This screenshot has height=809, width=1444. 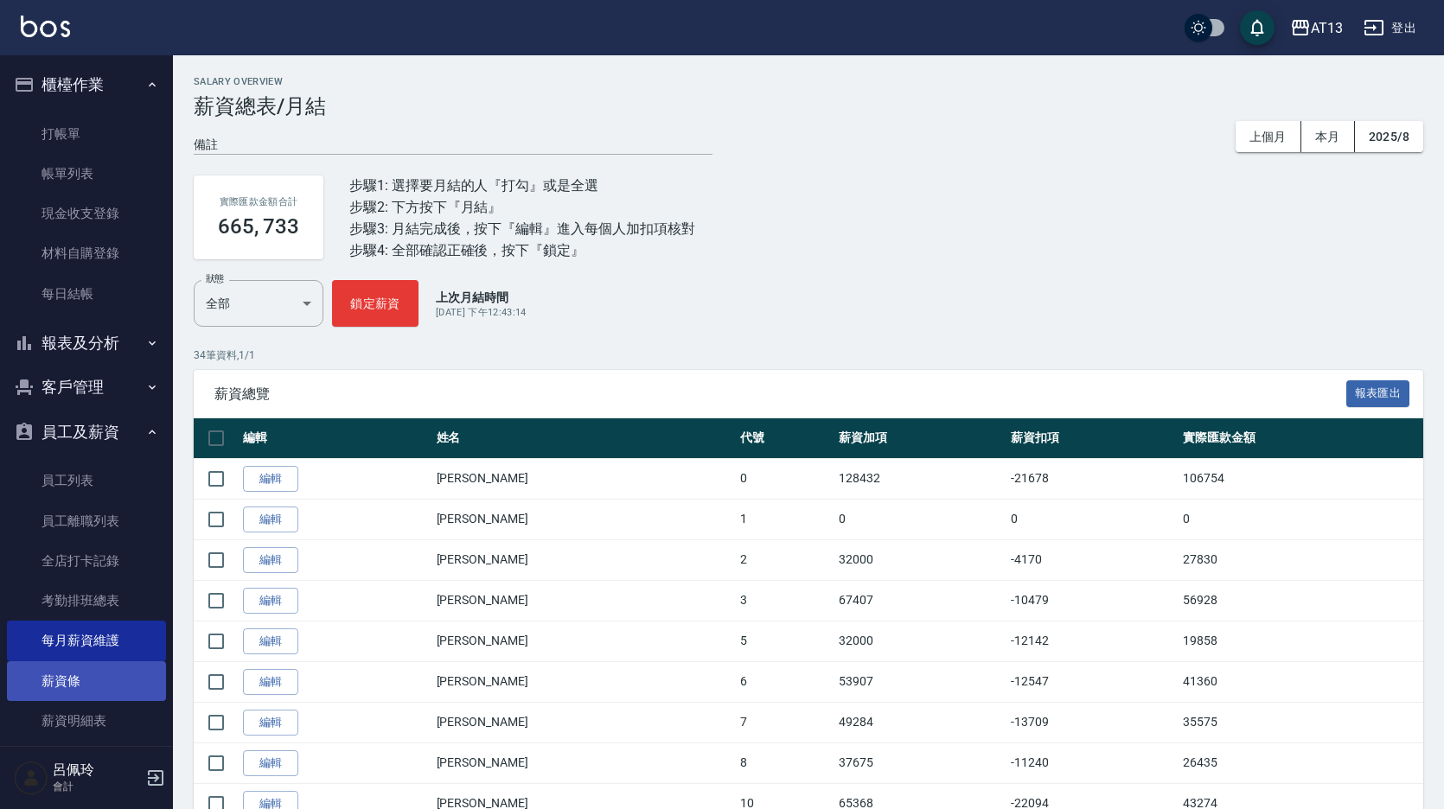 What do you see at coordinates (1092, 641) in the screenshot?
I see `td: -12142` at bounding box center [1092, 641].